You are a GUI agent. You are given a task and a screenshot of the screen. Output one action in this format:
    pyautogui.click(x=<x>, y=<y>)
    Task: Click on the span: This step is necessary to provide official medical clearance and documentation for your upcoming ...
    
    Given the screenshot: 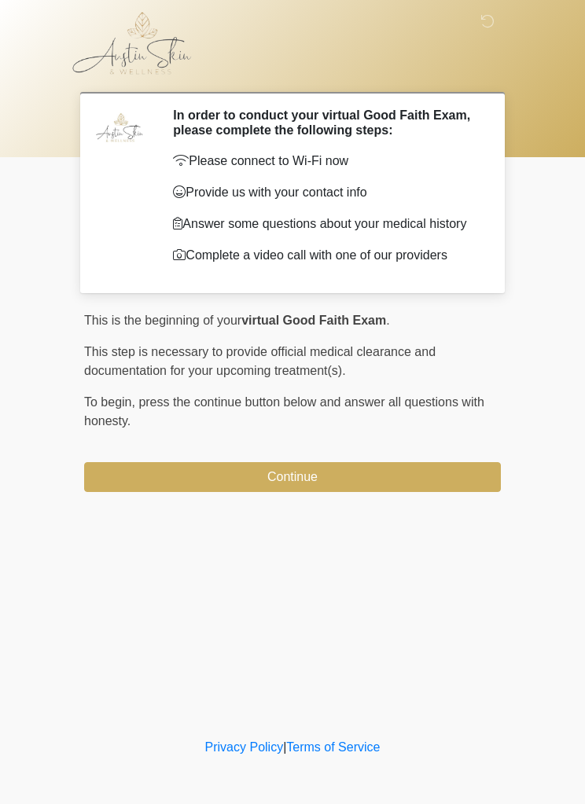 What is the action you would take?
    pyautogui.click(x=259, y=361)
    